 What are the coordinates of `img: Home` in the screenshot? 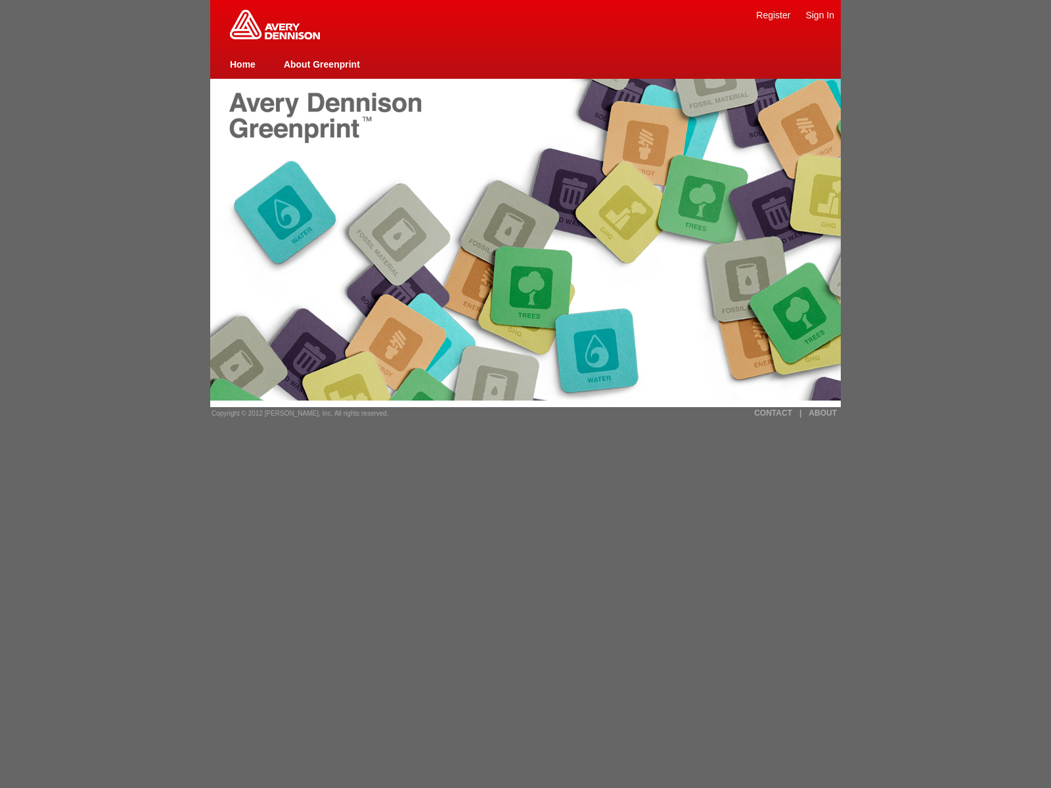 It's located at (274, 24).